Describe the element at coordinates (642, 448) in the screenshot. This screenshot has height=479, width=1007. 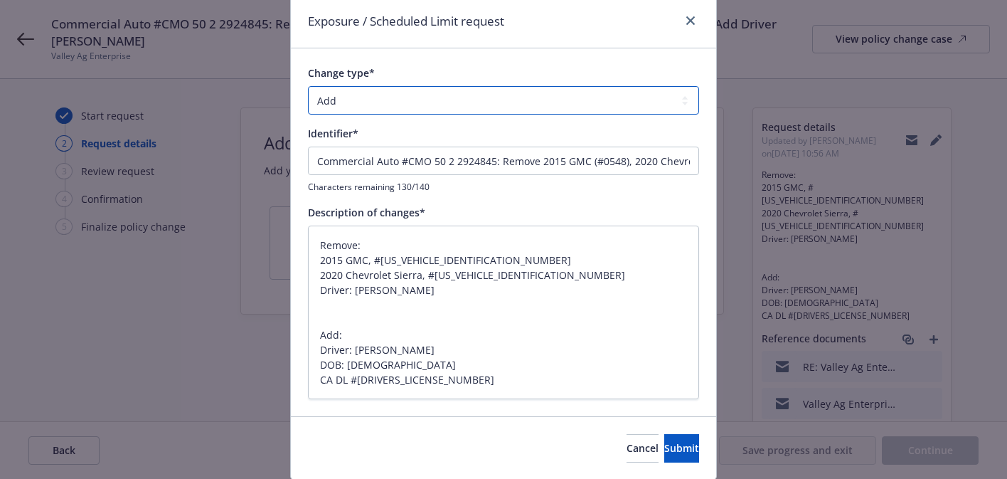
I see `button: Cancel` at that location.